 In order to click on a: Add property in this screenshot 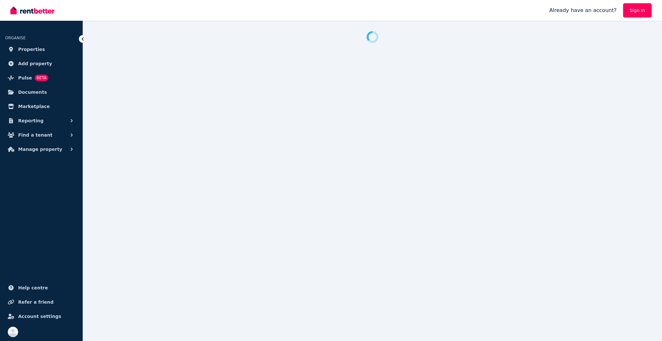, I will do `click(41, 64)`.